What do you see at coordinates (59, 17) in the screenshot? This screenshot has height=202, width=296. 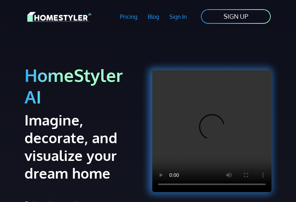 I see `img: HomeStyler AI logo` at bounding box center [59, 17].